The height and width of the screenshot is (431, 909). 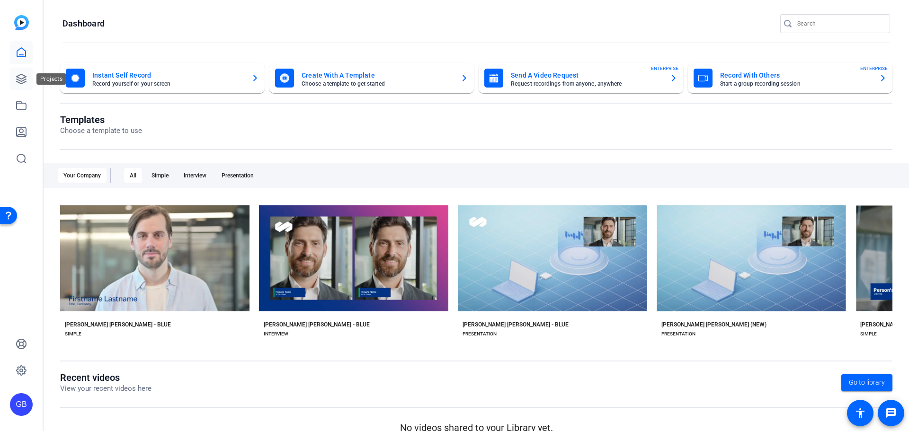 I want to click on div: Your Company, so click(x=82, y=176).